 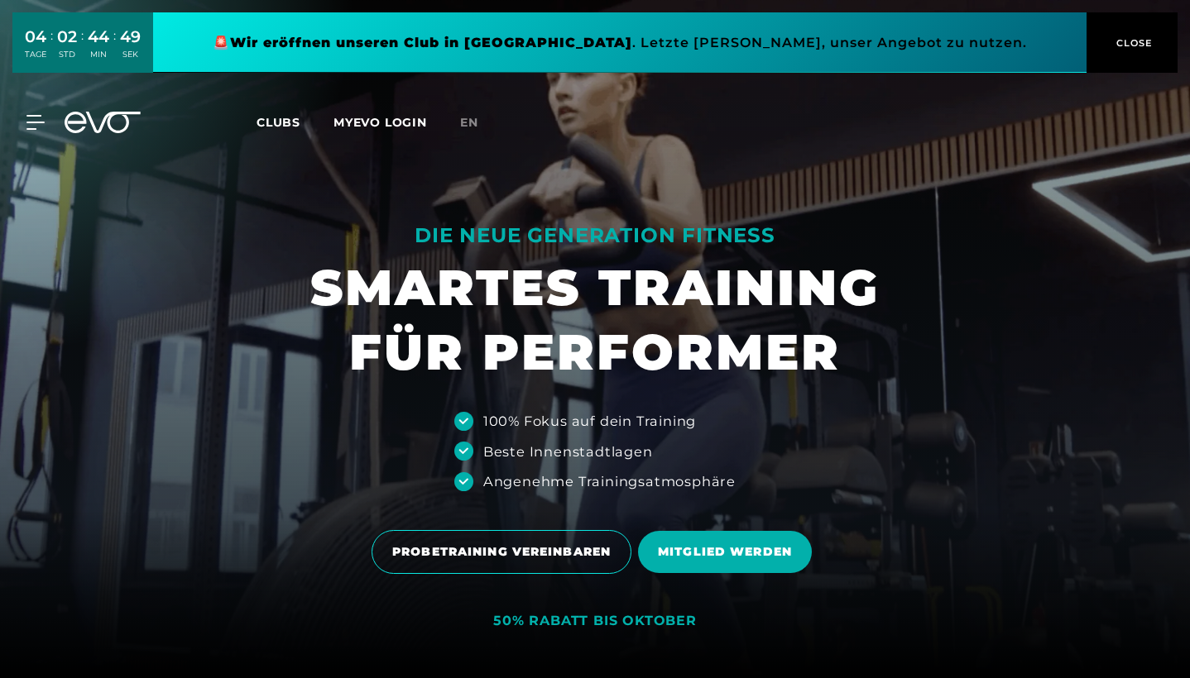 What do you see at coordinates (589, 421) in the screenshot?
I see `div: 100% Fokus auf dein Training` at bounding box center [589, 421].